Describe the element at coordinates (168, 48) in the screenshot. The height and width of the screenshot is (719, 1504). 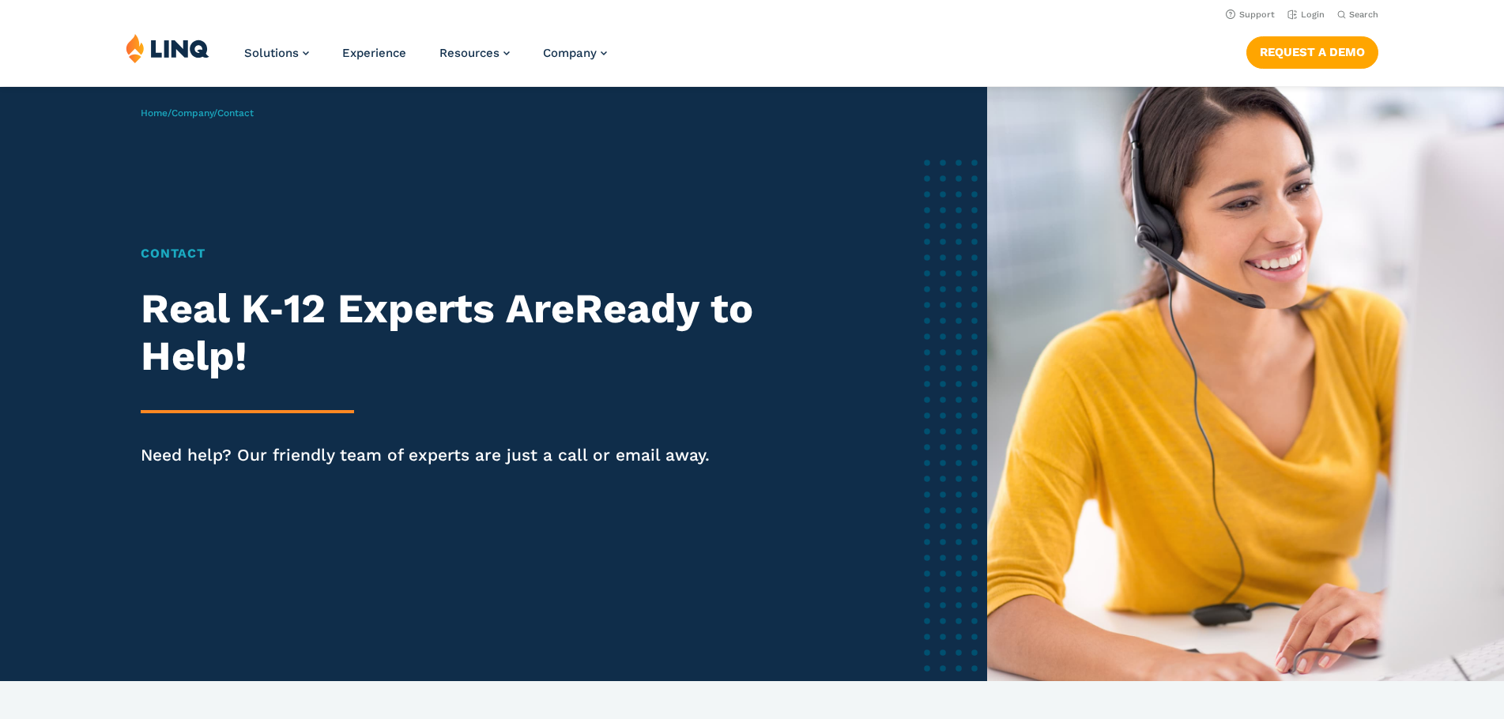
I see `img: LINQ | K‑12 Software` at that location.